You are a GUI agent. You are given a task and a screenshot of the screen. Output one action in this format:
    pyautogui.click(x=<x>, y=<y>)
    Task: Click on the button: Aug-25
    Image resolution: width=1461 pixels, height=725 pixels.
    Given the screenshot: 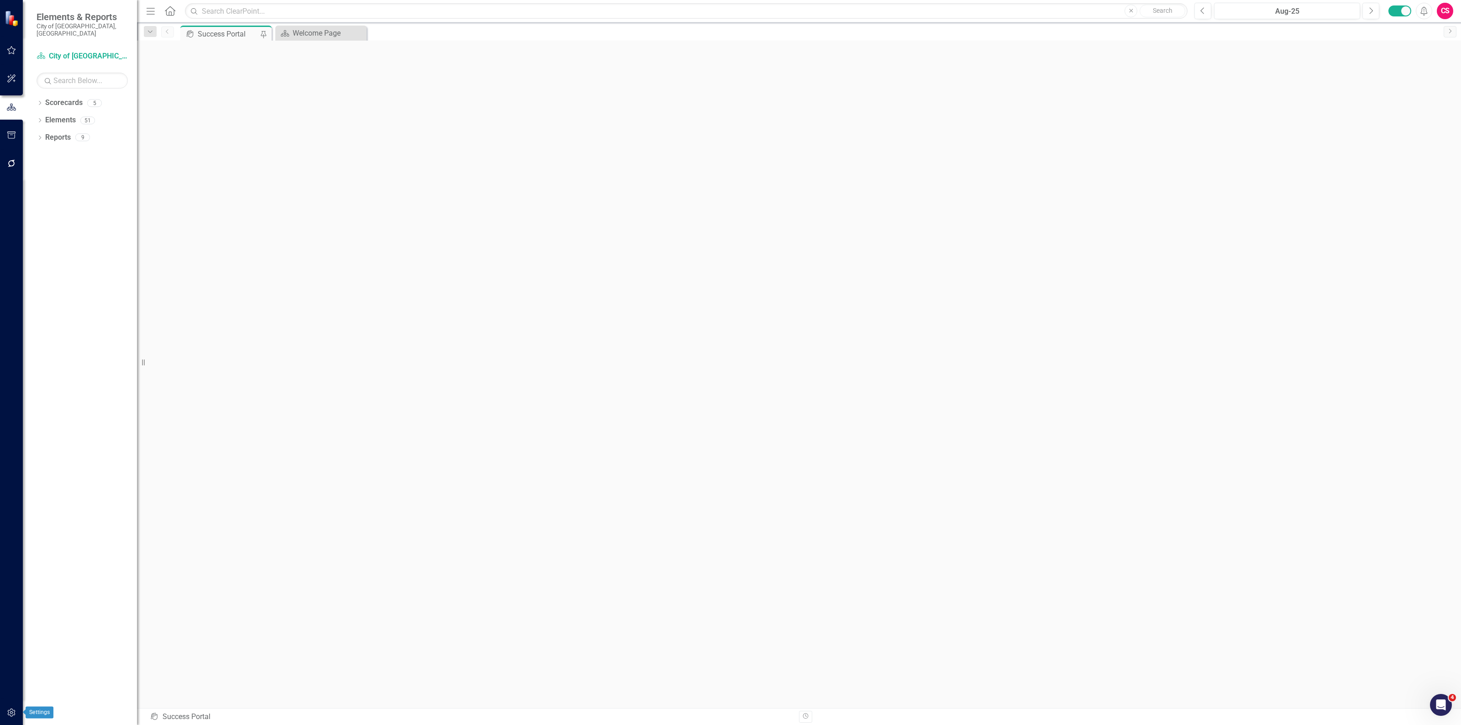 What is the action you would take?
    pyautogui.click(x=1287, y=11)
    